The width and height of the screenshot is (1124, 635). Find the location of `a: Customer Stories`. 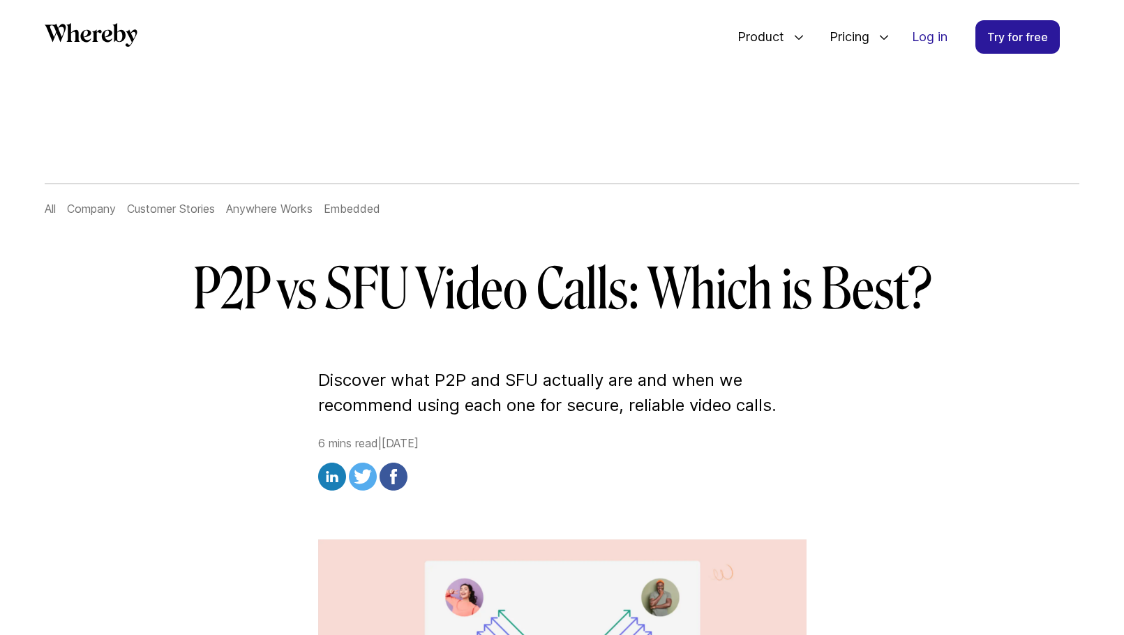

a: Customer Stories is located at coordinates (171, 209).